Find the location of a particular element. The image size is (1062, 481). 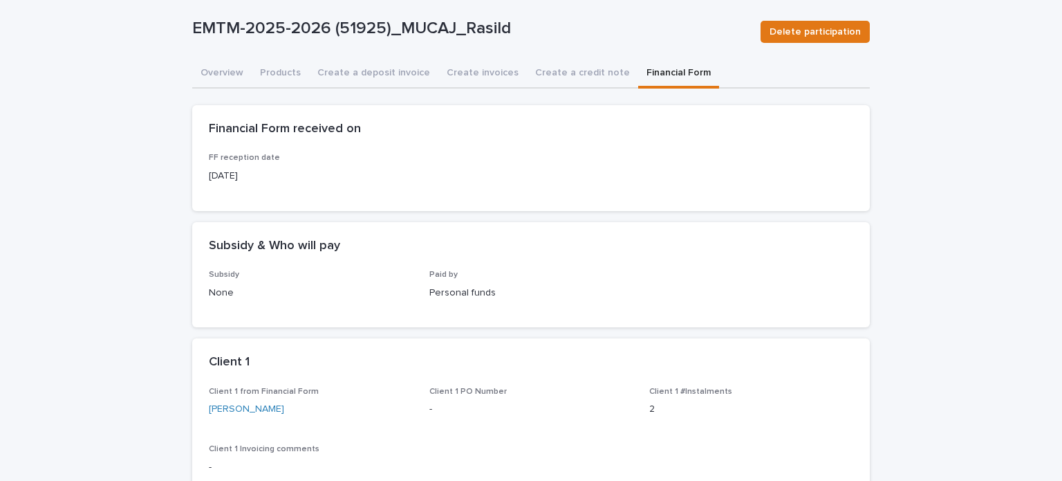

span: Subsidy is located at coordinates (224, 275).